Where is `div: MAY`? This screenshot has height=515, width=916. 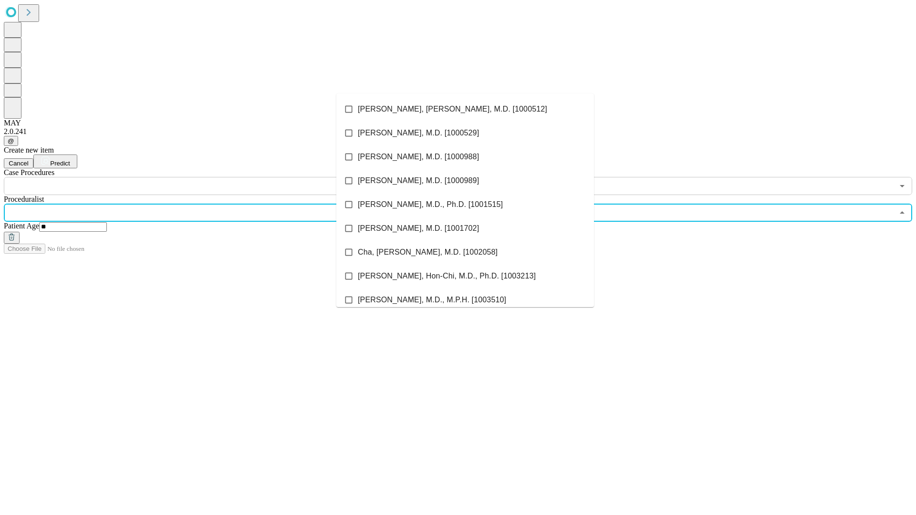 div: MAY is located at coordinates (458, 123).